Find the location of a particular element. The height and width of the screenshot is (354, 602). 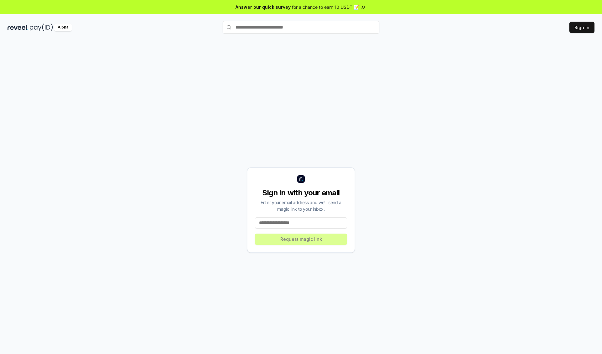

img: pay_id is located at coordinates (41, 27).